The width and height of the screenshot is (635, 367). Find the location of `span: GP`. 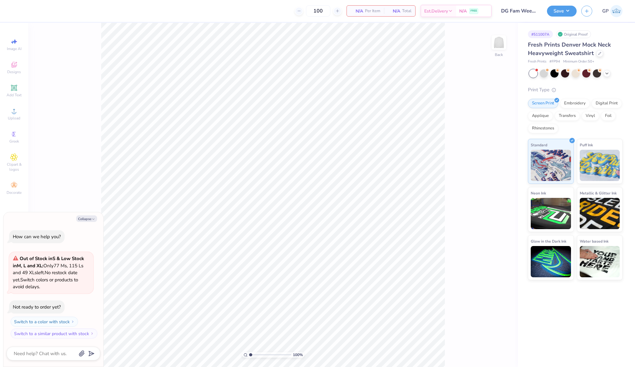

span: GP is located at coordinates (605, 11).